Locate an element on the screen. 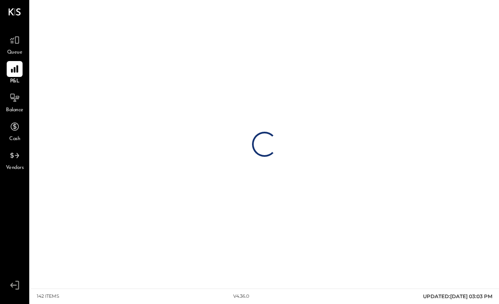 The image size is (499, 304). a: Cash is located at coordinates (15, 131).